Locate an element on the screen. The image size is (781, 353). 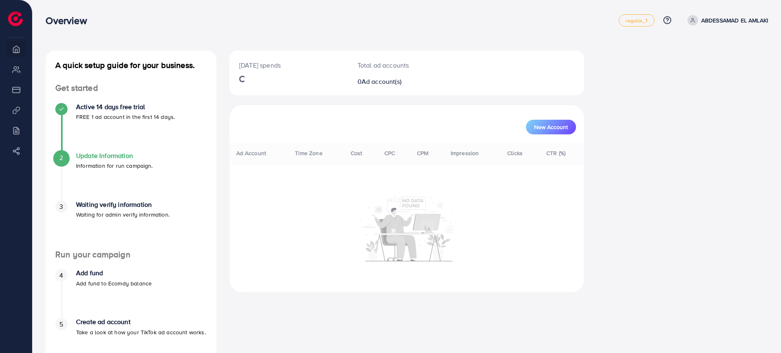
span: 3 is located at coordinates (61, 206).